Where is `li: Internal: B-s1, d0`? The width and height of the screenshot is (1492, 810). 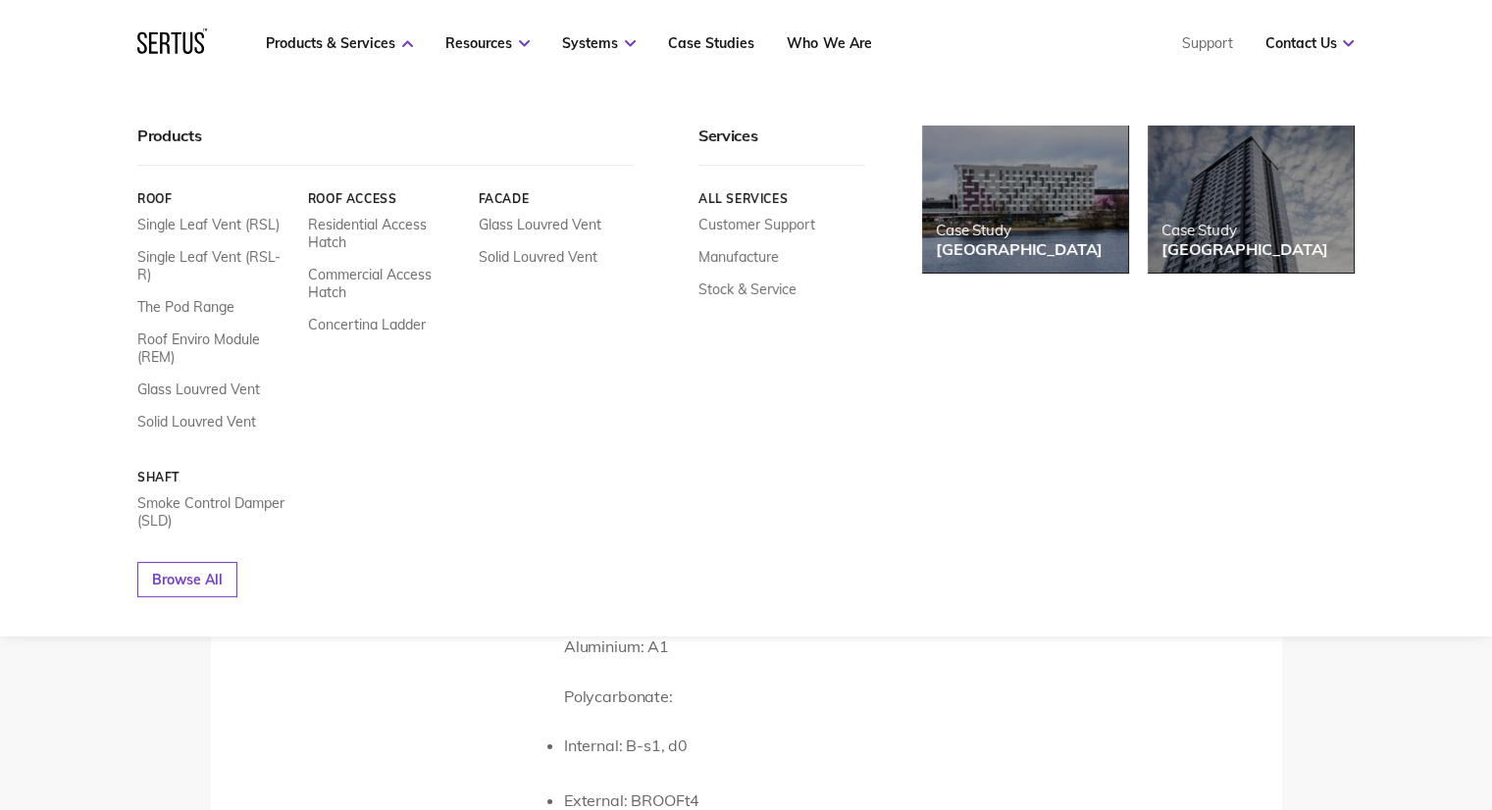
li: Internal: B-s1, d0 is located at coordinates (632, 747).